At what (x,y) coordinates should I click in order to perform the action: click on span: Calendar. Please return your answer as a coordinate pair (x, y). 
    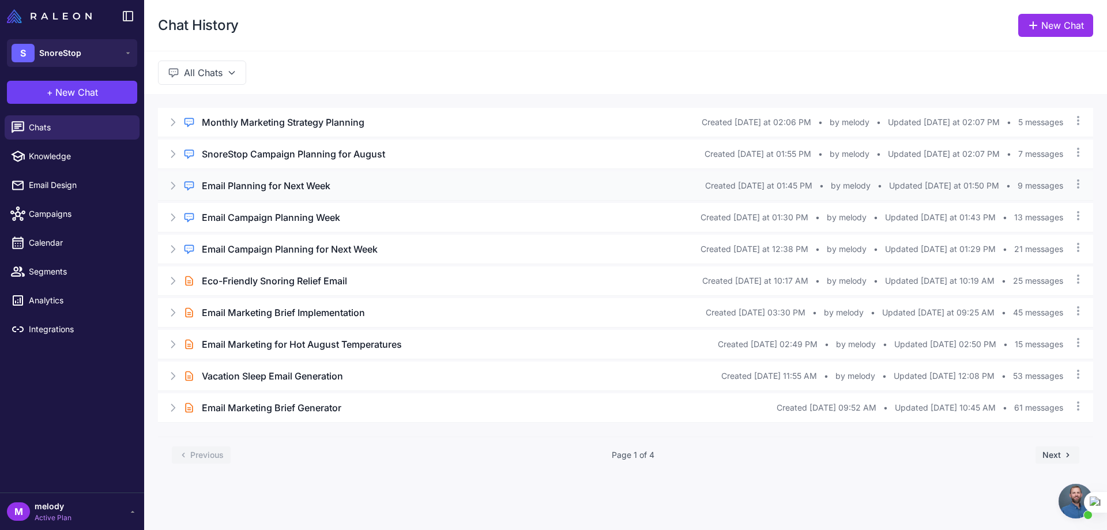
    Looking at the image, I should click on (80, 243).